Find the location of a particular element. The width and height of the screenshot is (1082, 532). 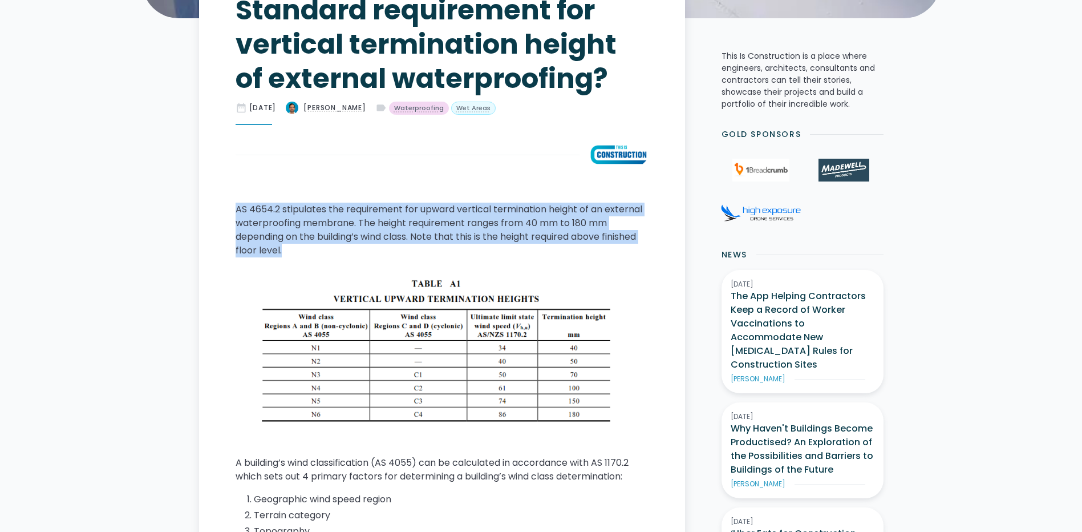

p: AS 4654.2 stipulates the requirement for upward vertical termination height of an external waterp... is located at coordinates (442, 230).